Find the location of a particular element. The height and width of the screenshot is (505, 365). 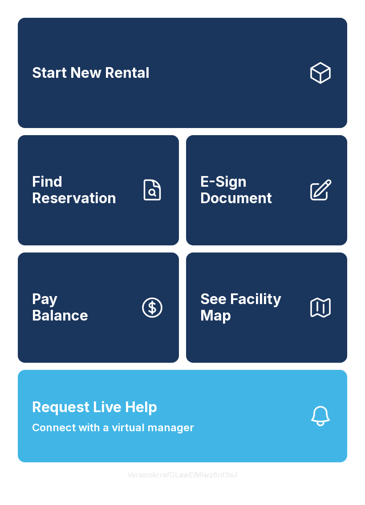

a: E-Sign Document is located at coordinates (266, 190).